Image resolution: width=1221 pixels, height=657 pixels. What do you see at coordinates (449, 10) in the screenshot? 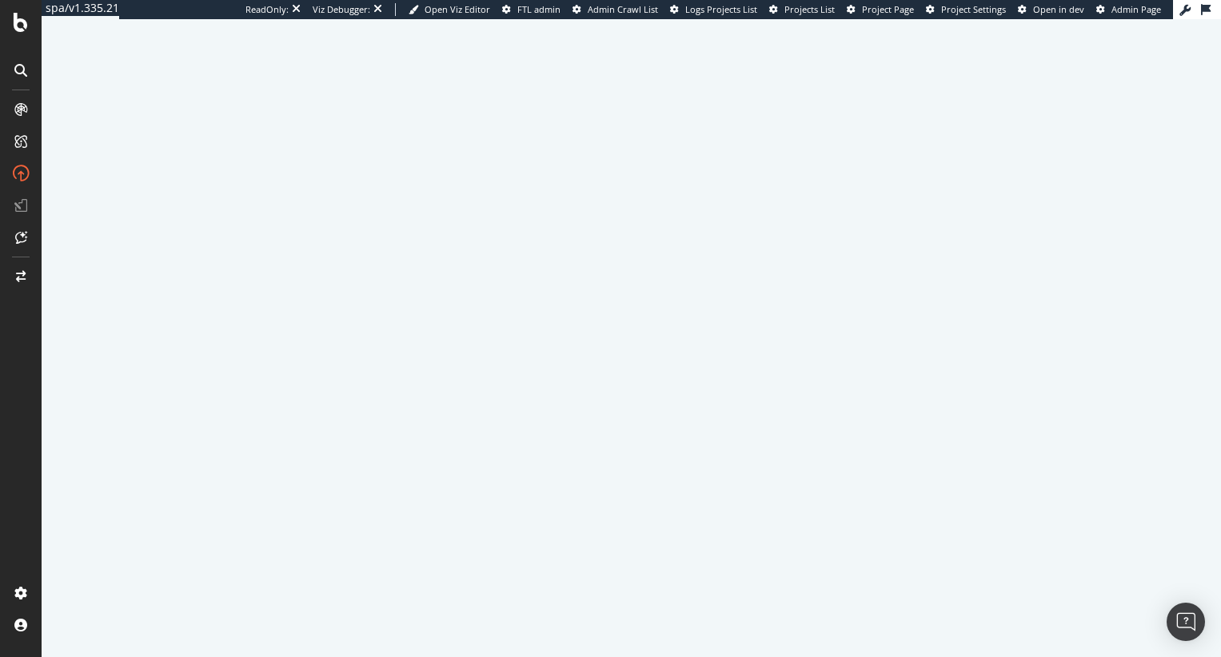
I see `a: Open Viz Editor` at bounding box center [449, 10].